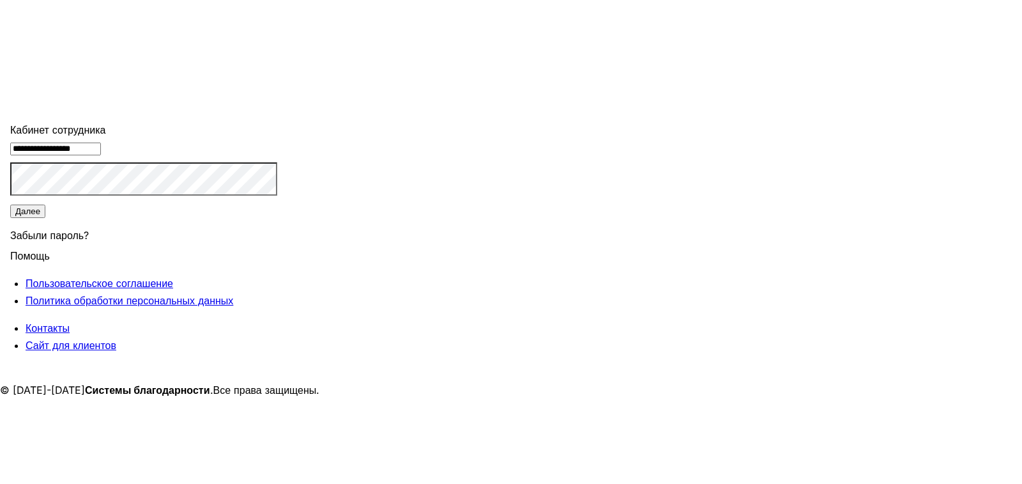 This screenshot has height=484, width=1022. Describe the element at coordinates (30, 252) in the screenshot. I see `span: Помощь` at that location.